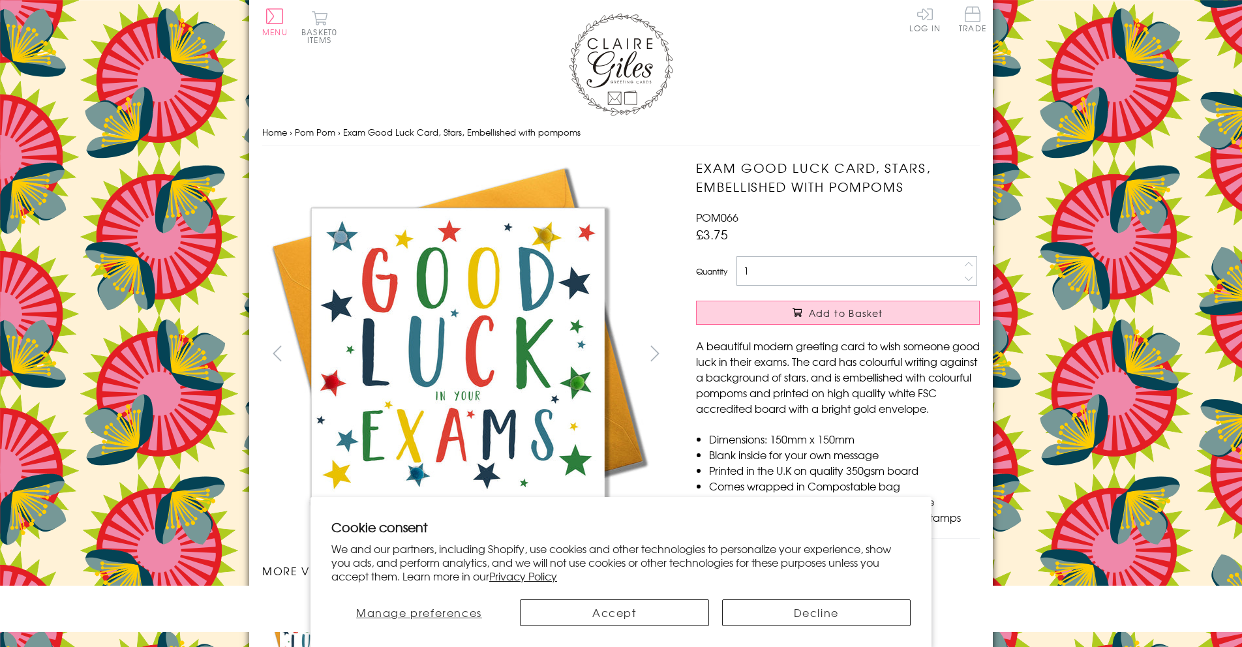 The image size is (1242, 647). What do you see at coordinates (844, 502) in the screenshot?
I see `li: With matching sustainable sourced envelope` at bounding box center [844, 502].